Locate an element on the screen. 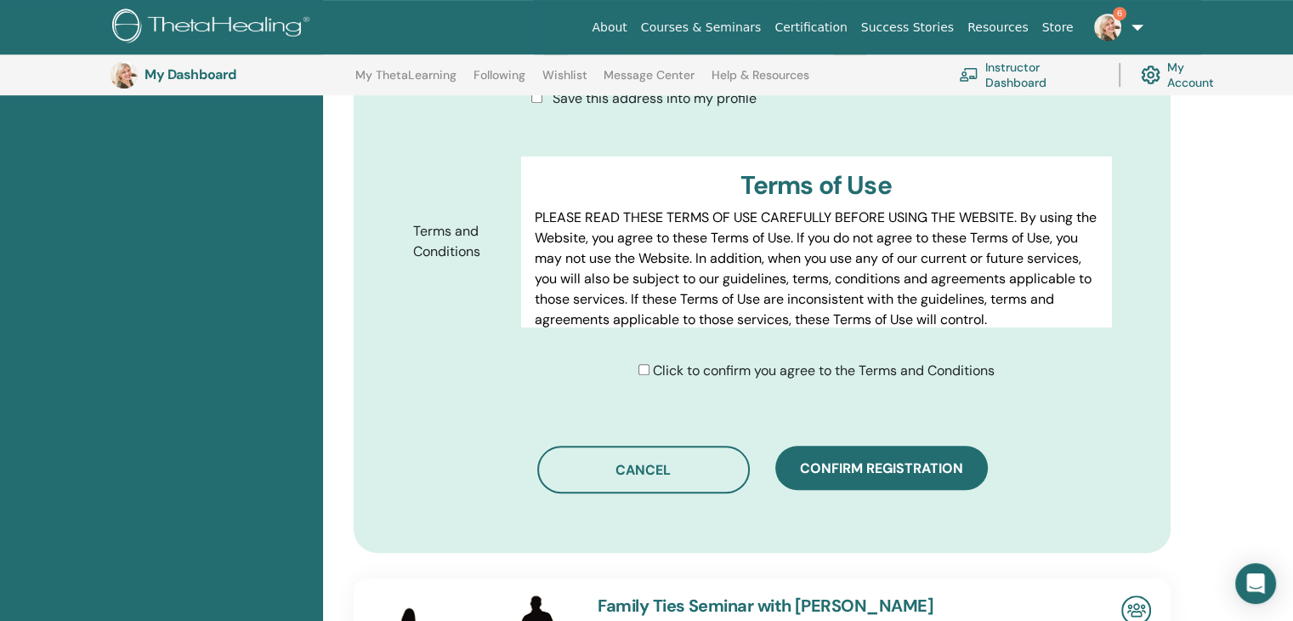 This screenshot has height=621, width=1293. span: Confirm registration is located at coordinates (882, 468).